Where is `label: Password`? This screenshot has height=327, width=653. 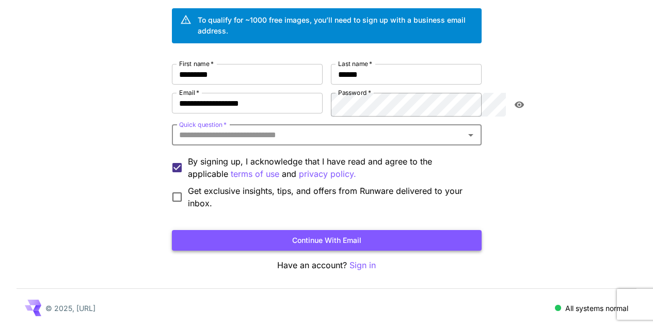 label: Password is located at coordinates (355, 92).